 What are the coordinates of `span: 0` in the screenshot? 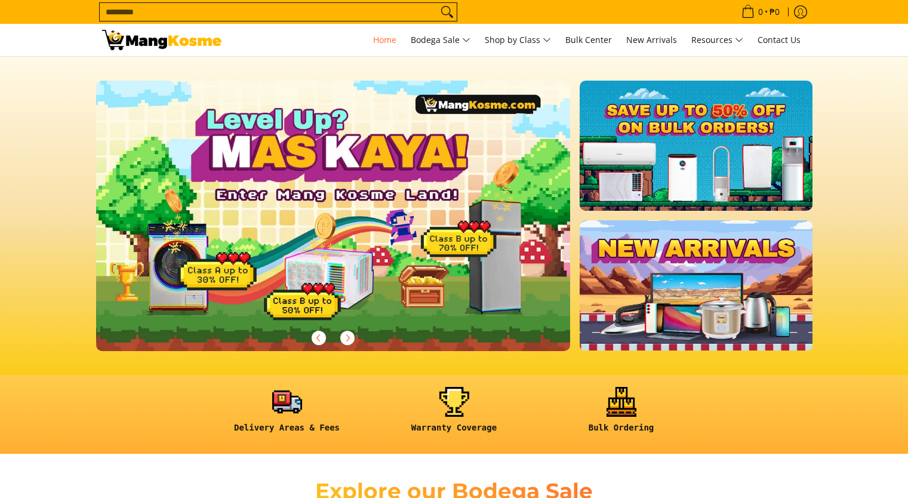 It's located at (760, 12).